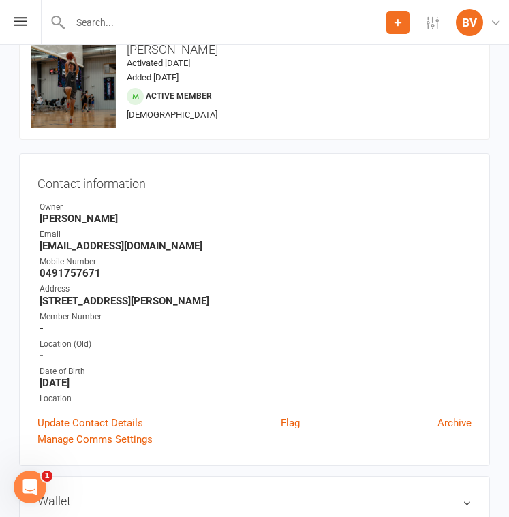 The height and width of the screenshot is (517, 509). What do you see at coordinates (256, 399) in the screenshot?
I see `div: Location` at bounding box center [256, 399].